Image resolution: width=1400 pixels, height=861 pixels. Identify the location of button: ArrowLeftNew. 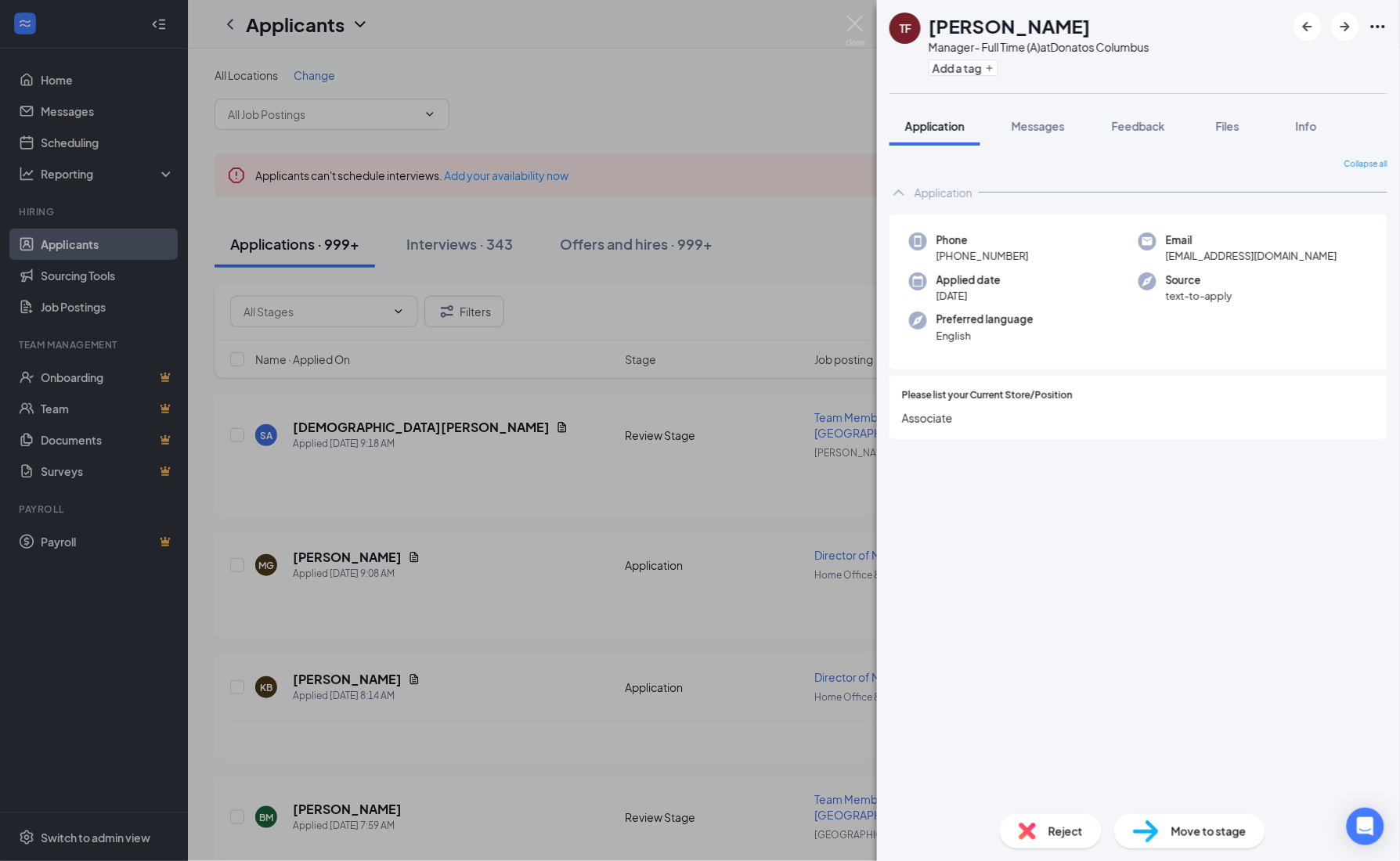
(1308, 27).